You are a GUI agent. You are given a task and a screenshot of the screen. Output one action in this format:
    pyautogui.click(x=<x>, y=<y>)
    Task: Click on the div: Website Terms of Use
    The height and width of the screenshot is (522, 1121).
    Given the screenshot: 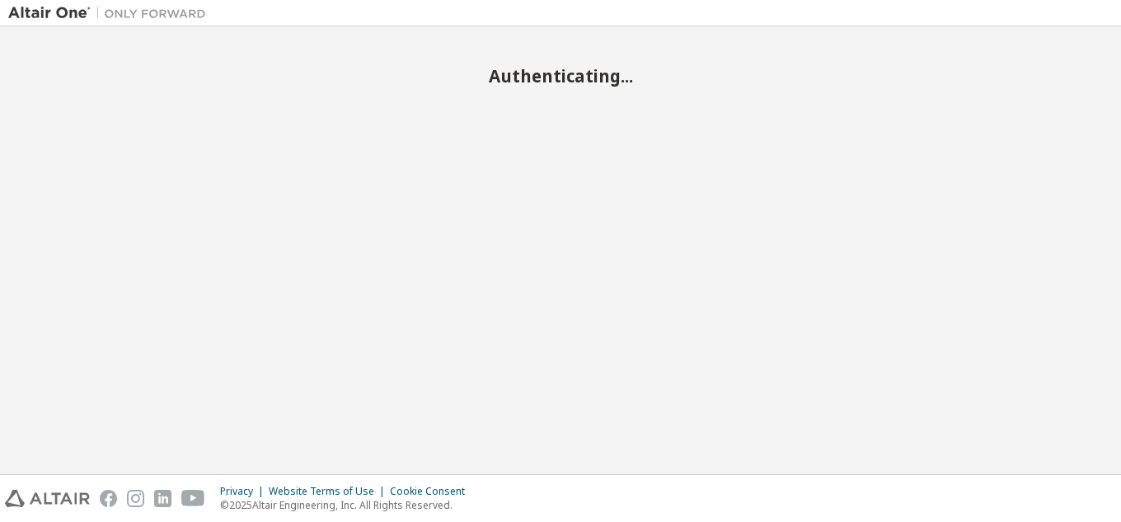 What is the action you would take?
    pyautogui.click(x=329, y=491)
    